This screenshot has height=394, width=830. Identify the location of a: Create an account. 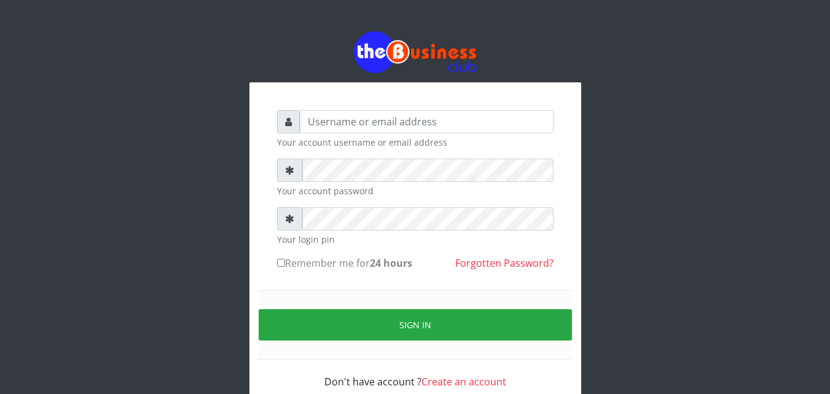
(464, 381).